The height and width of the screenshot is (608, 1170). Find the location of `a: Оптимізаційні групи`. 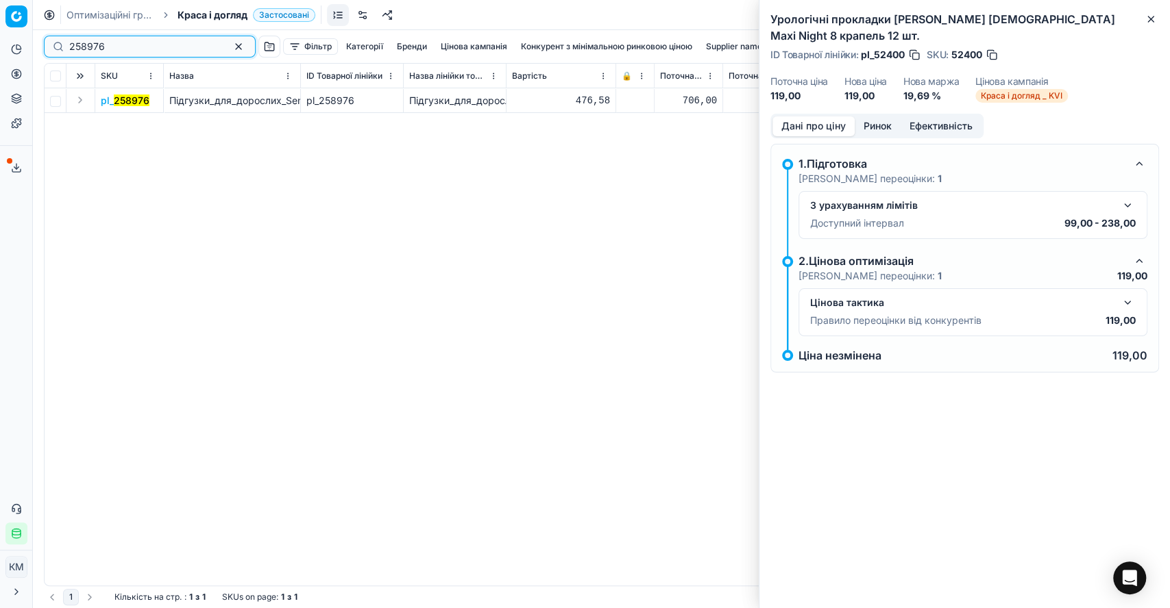

a: Оптимізаційні групи is located at coordinates (110, 15).